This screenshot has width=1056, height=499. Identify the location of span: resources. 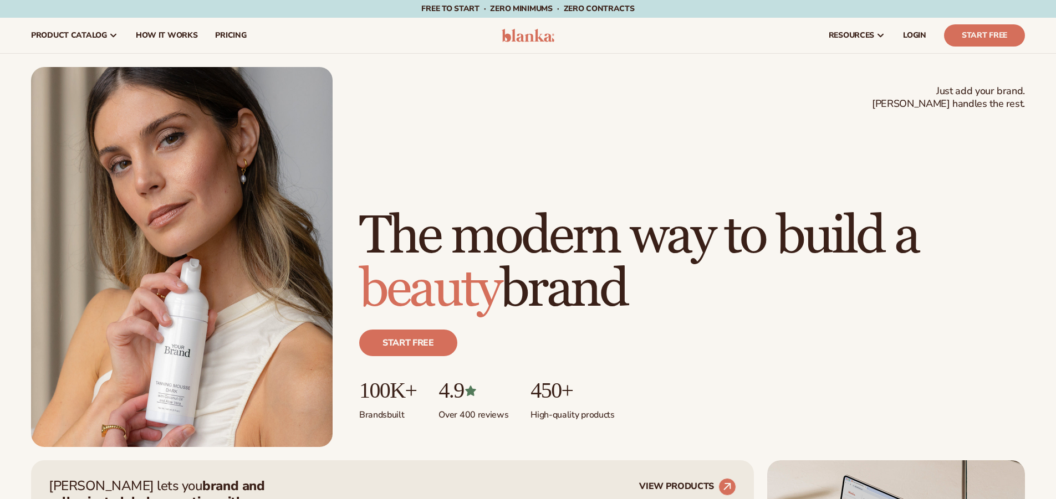
(851, 35).